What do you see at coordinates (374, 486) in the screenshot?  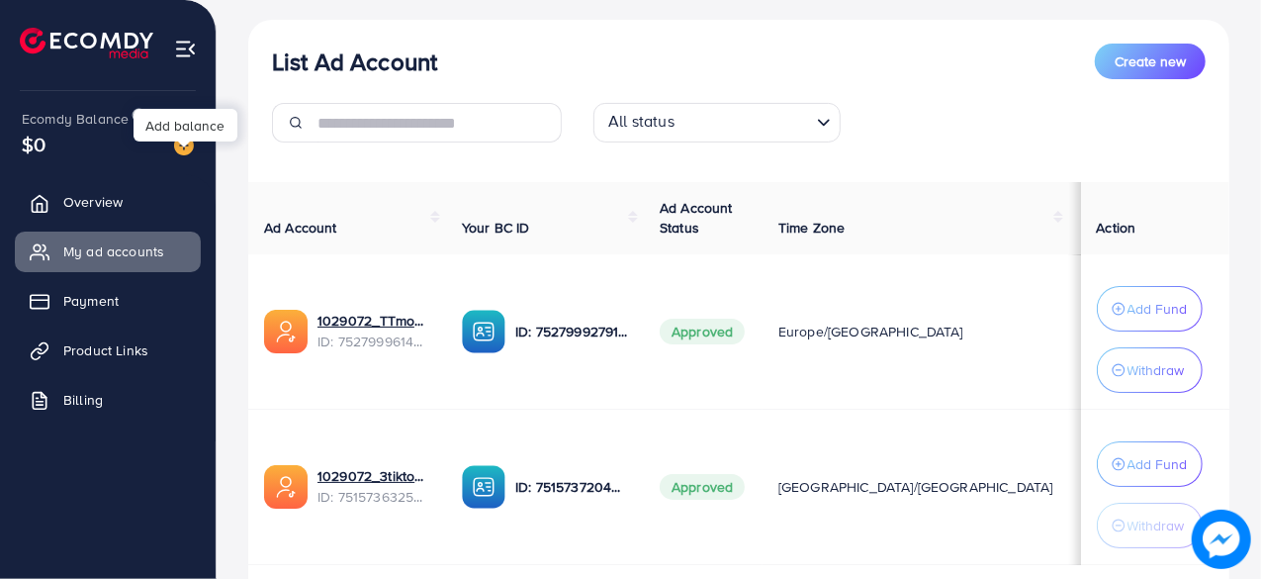 I see `div: <span class='underline'>1029072_3tiktok_1749893989137</span></br>7515736325211996168` at bounding box center [374, 486].